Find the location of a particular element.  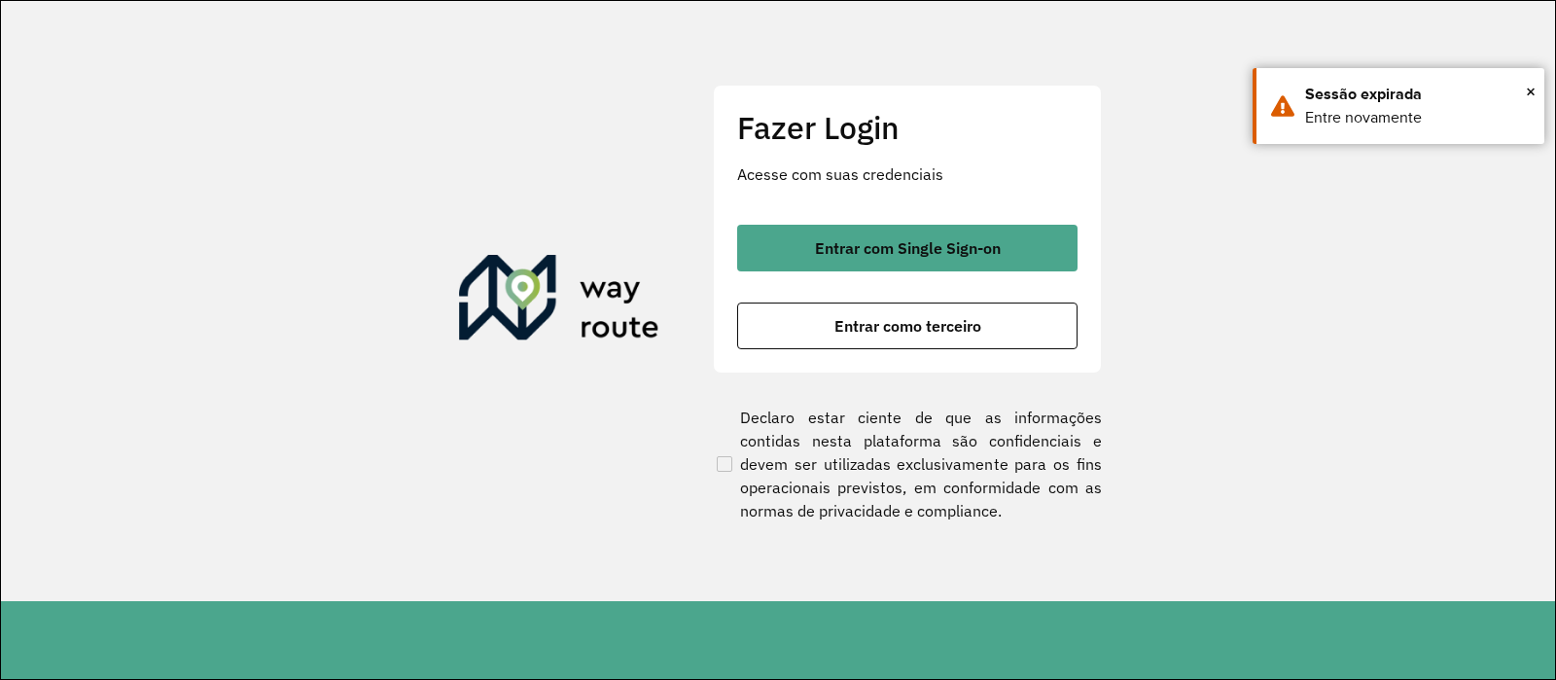

p: Acesse com suas credenciais is located at coordinates (907, 174).